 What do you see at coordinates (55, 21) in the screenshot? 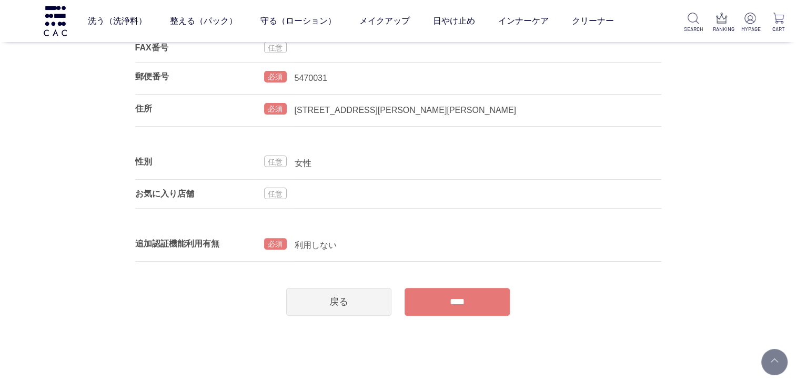
I see `img: logo` at bounding box center [55, 21].